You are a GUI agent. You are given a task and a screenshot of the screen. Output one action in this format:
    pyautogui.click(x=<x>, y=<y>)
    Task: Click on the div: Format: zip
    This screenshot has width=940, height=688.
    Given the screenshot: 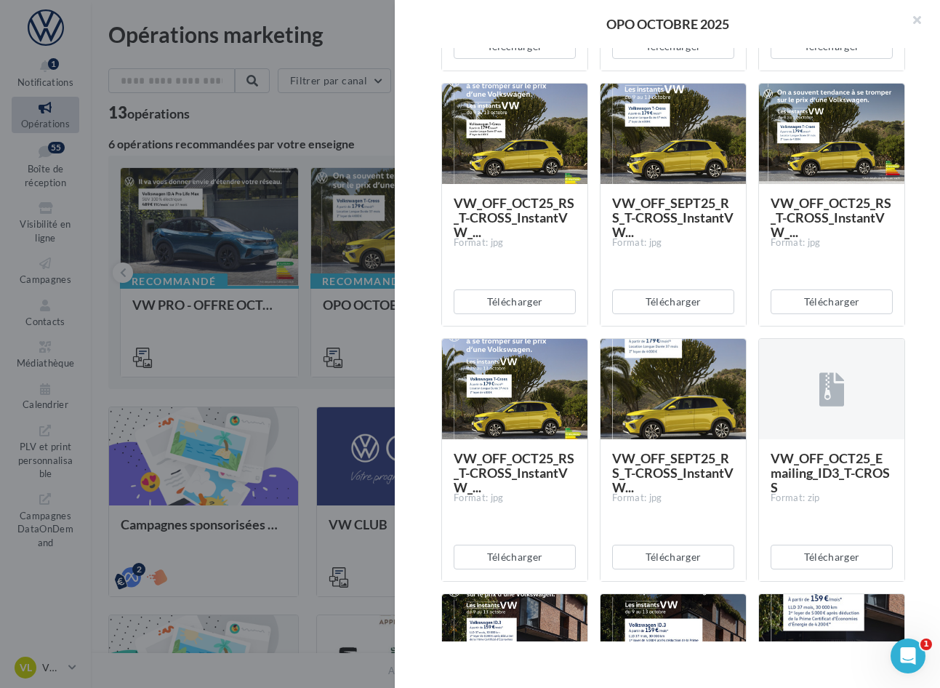 What is the action you would take?
    pyautogui.click(x=832, y=498)
    